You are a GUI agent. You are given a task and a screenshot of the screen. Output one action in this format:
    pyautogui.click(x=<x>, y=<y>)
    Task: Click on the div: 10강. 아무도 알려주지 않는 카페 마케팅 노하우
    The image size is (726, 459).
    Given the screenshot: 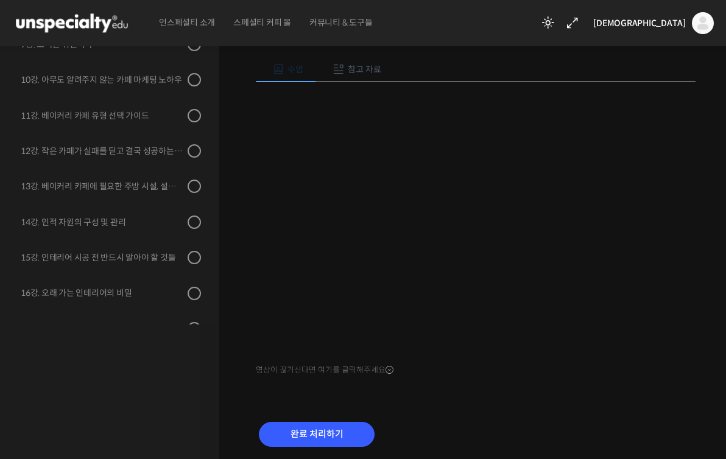 What is the action you would take?
    pyautogui.click(x=102, y=80)
    